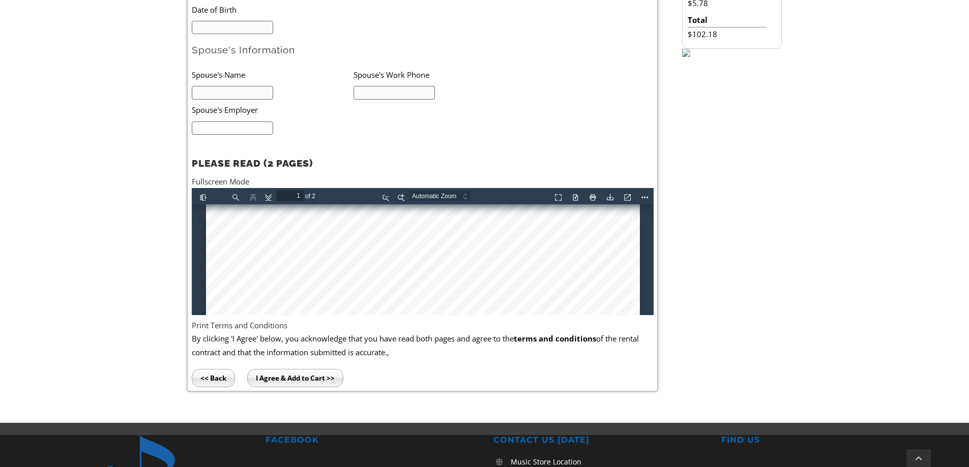 The height and width of the screenshot is (467, 969). Describe the element at coordinates (434, 74) in the screenshot. I see `li: Spouse's Work Phone` at that location.